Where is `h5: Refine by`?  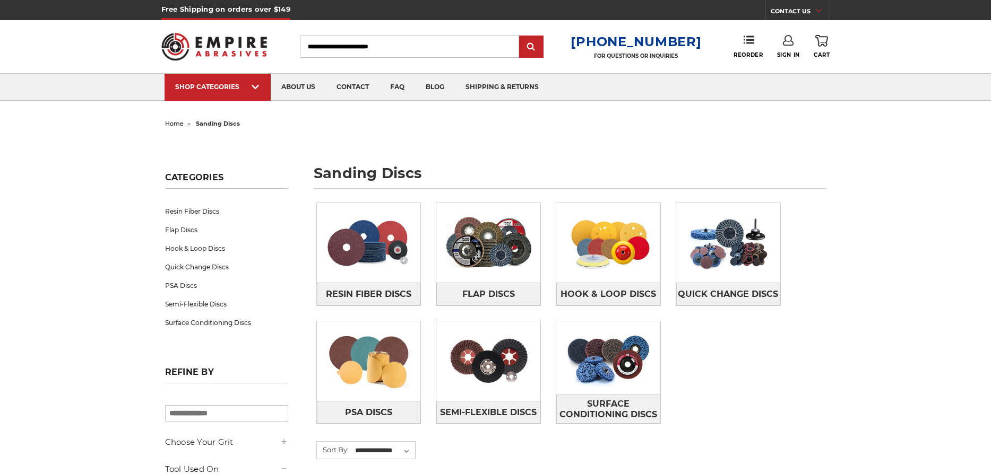
h5: Refine by is located at coordinates (227, 375).